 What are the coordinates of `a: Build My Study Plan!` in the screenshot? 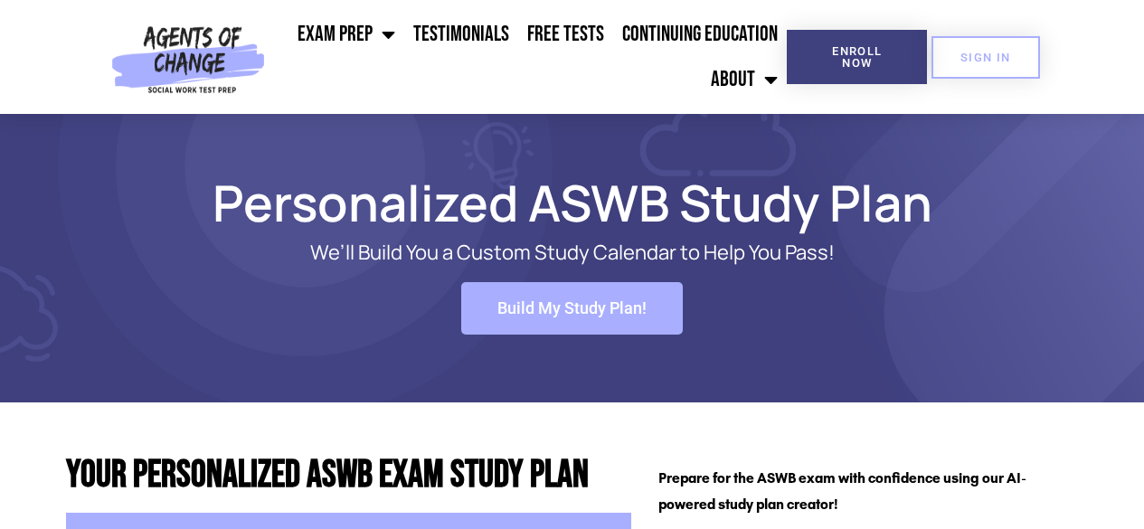 It's located at (572, 308).